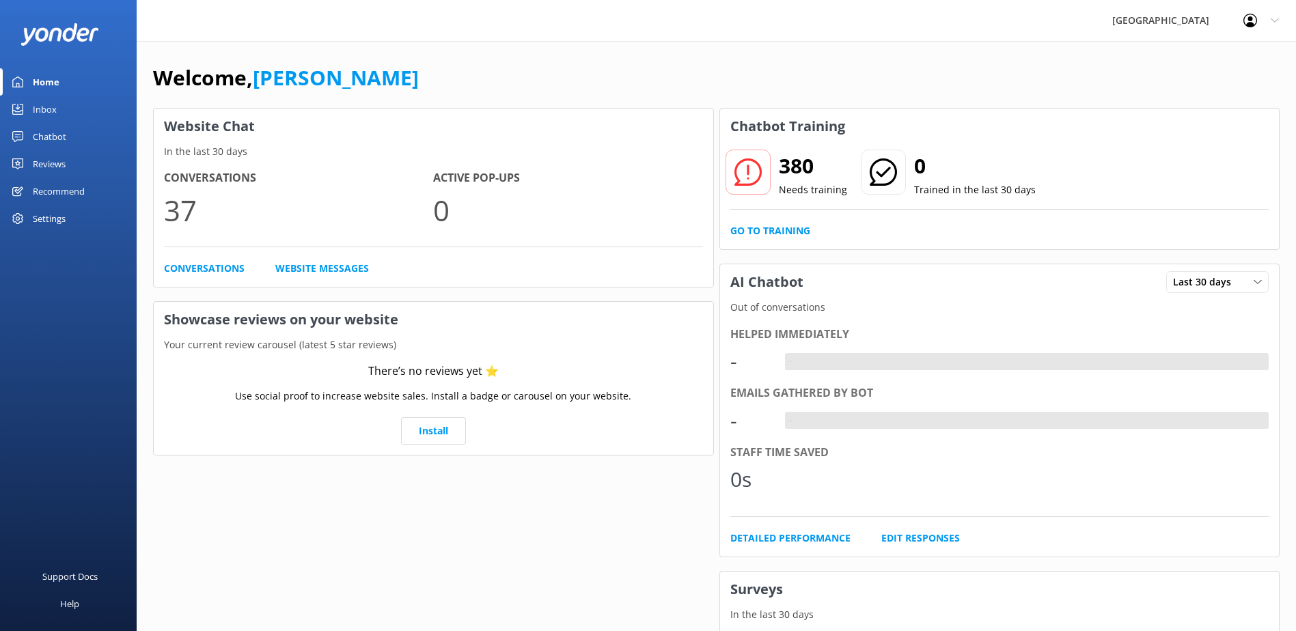  I want to click on p: Use social proof to increase website sales. Install a badge or carousel on your website., so click(433, 396).